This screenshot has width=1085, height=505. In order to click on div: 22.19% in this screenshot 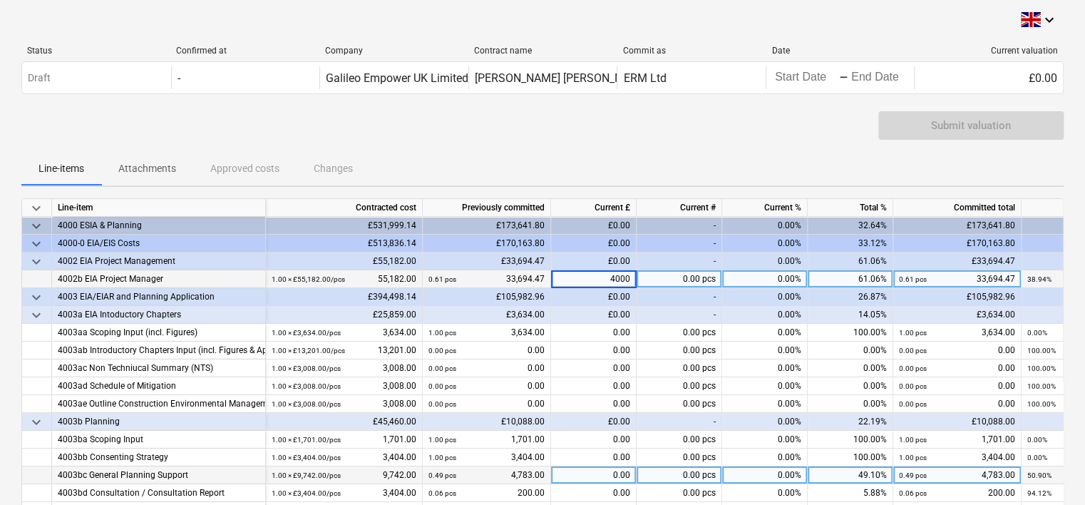, I will do `click(851, 421)`.